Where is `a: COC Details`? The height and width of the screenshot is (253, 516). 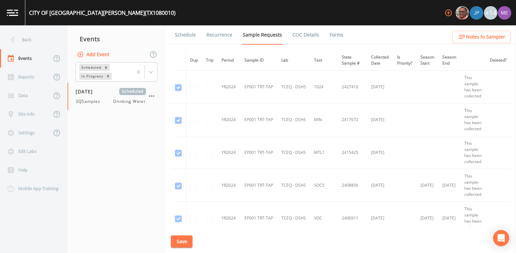
a: COC Details is located at coordinates (306, 35).